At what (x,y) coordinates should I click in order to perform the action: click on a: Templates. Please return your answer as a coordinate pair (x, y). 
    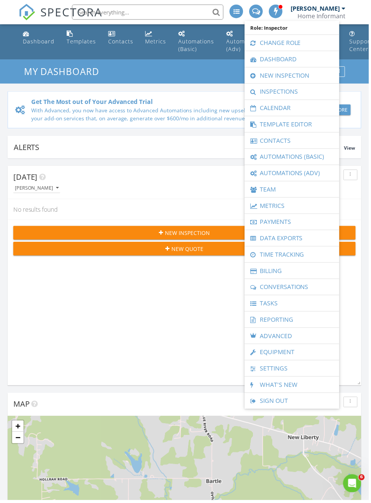
    Looking at the image, I should click on (82, 38).